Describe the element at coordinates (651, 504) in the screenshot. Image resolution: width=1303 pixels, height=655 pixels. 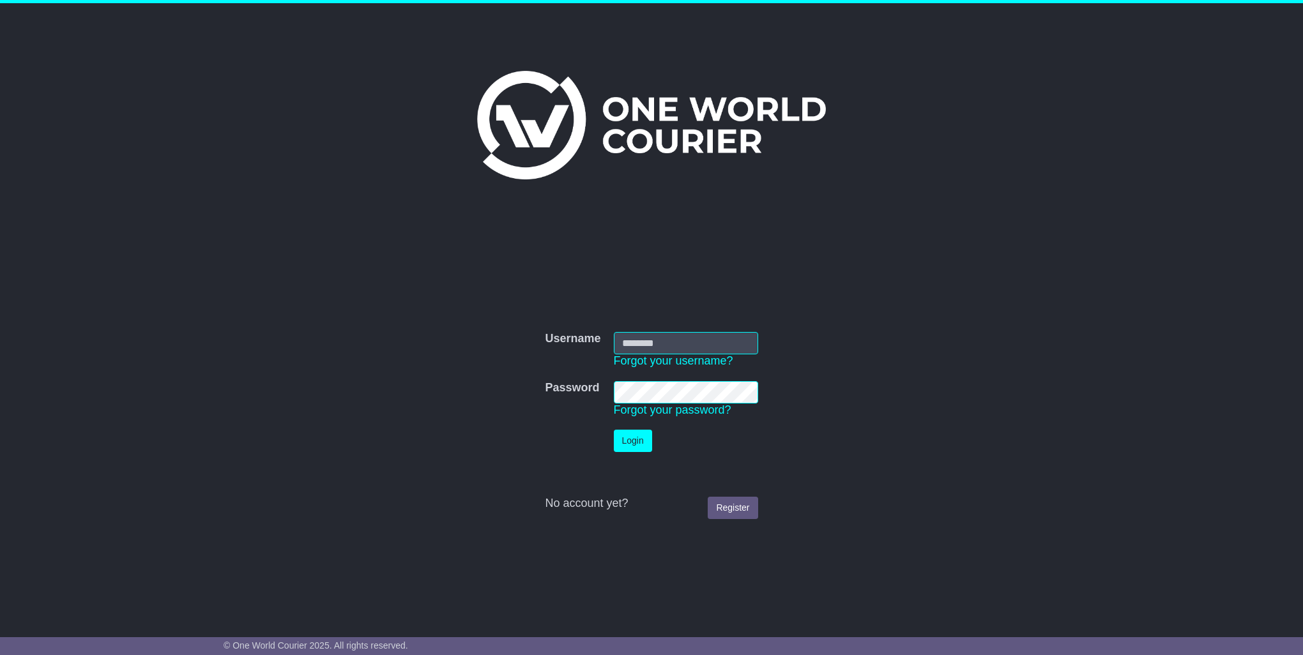
I see `div: No account yet?` at that location.